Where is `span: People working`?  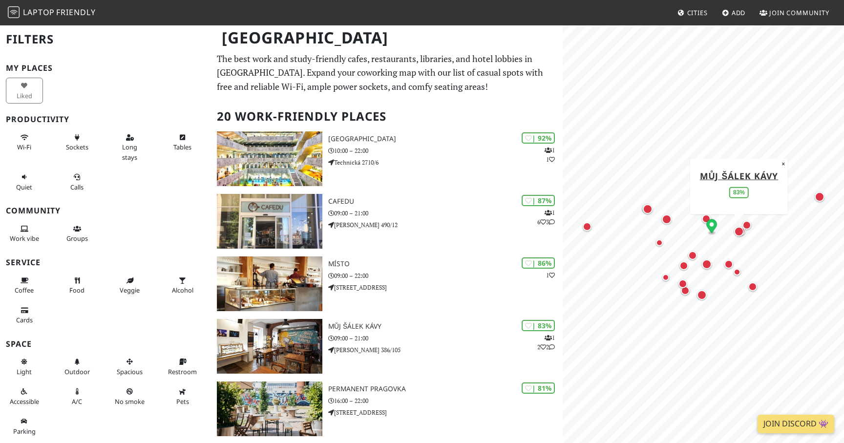 span: People working is located at coordinates (24, 238).